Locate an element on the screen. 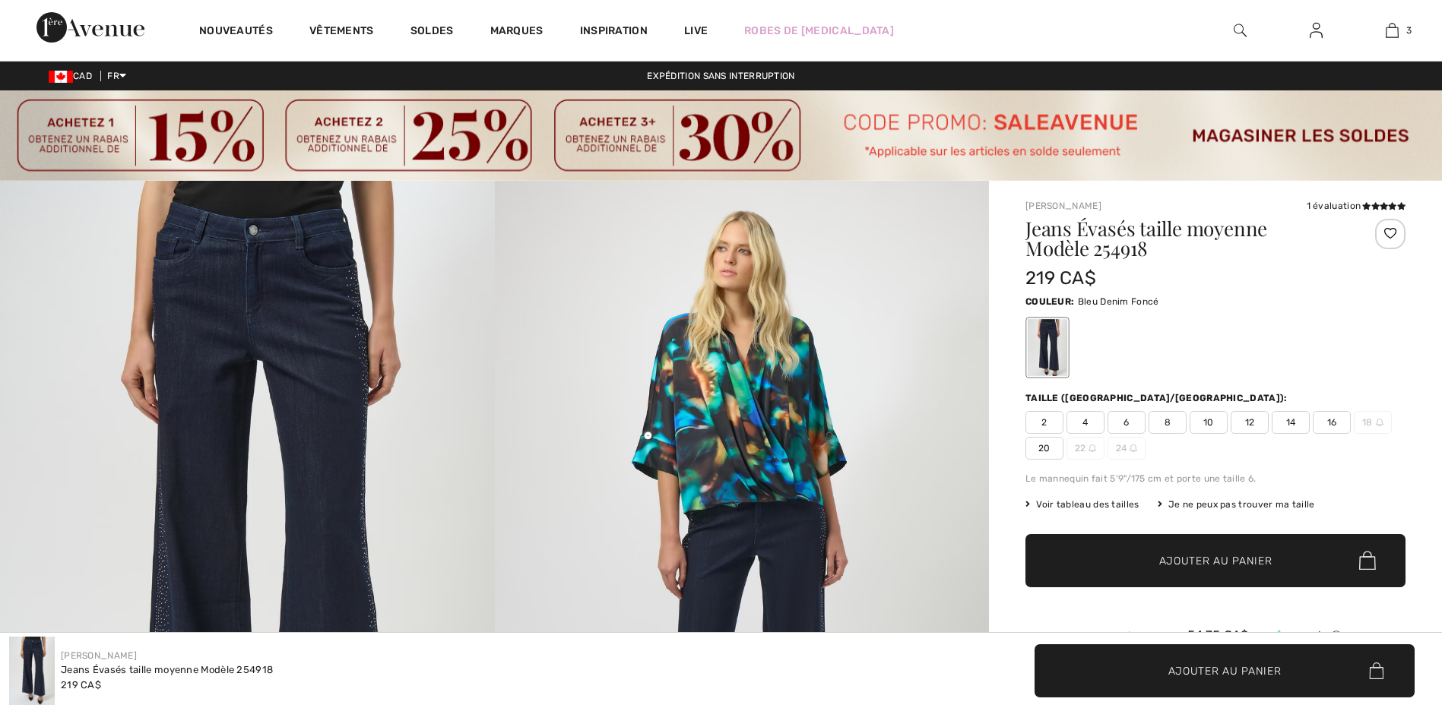  span: Bleu Denim Foncé is located at coordinates (1118, 302).